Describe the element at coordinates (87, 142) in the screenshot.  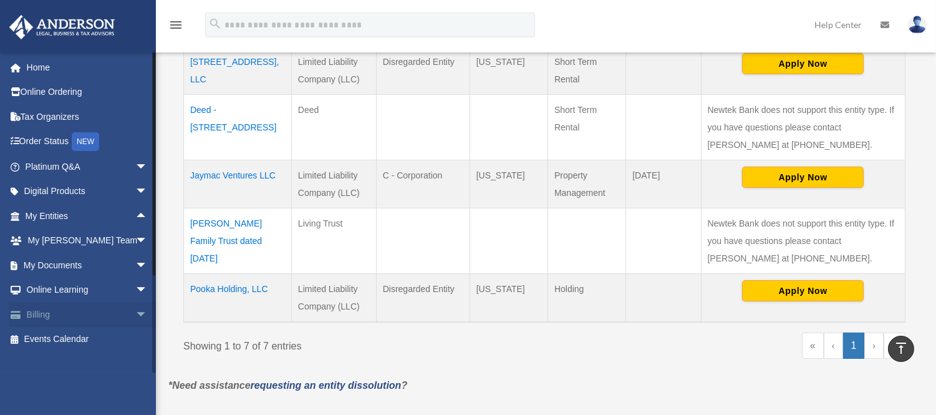
I see `a: Order StatusNEW` at that location.